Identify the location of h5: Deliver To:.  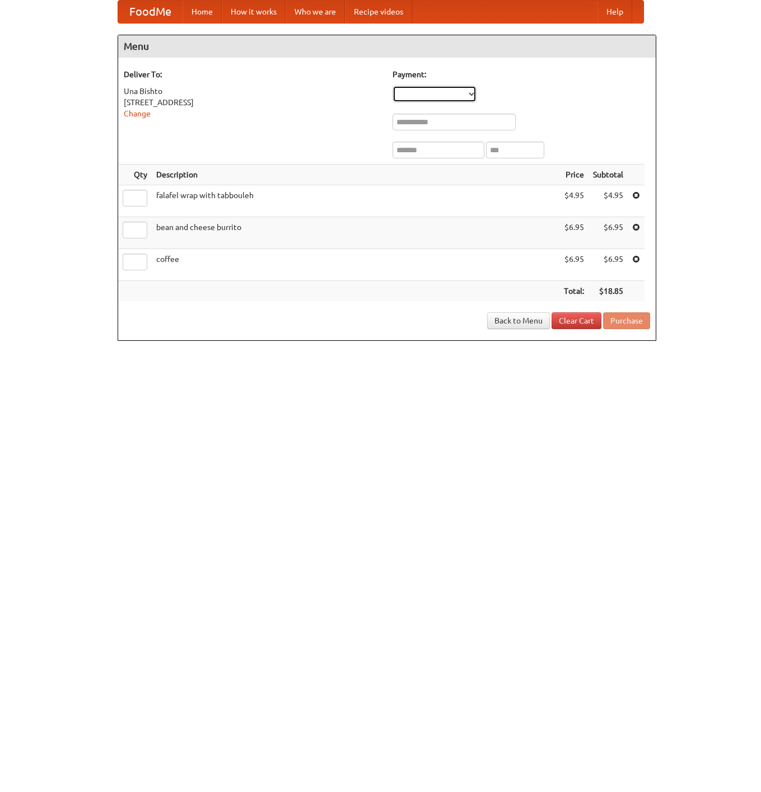
(253, 74).